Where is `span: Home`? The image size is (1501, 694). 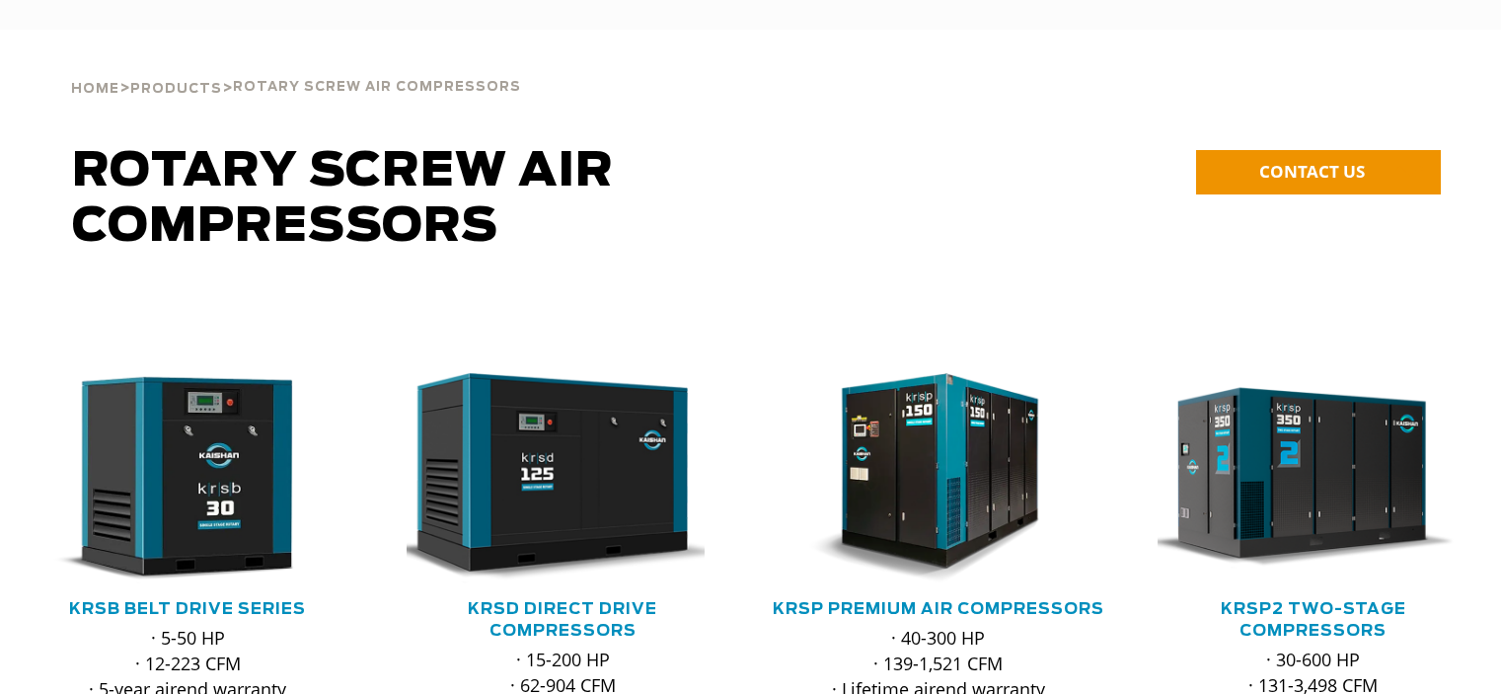
span: Home is located at coordinates (95, 89).